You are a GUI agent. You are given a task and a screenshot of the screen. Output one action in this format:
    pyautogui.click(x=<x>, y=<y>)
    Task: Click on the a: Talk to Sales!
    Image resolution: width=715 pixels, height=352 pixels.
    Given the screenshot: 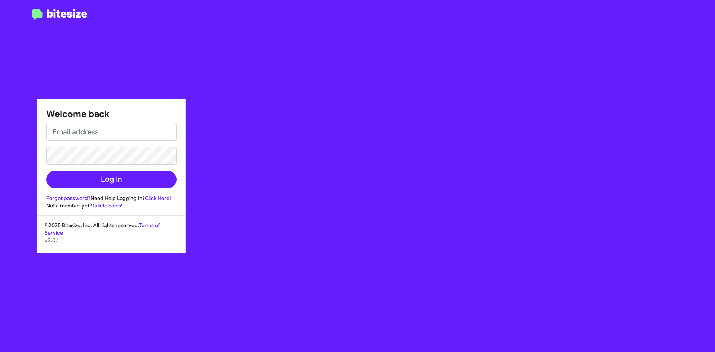 What is the action you would take?
    pyautogui.click(x=107, y=206)
    